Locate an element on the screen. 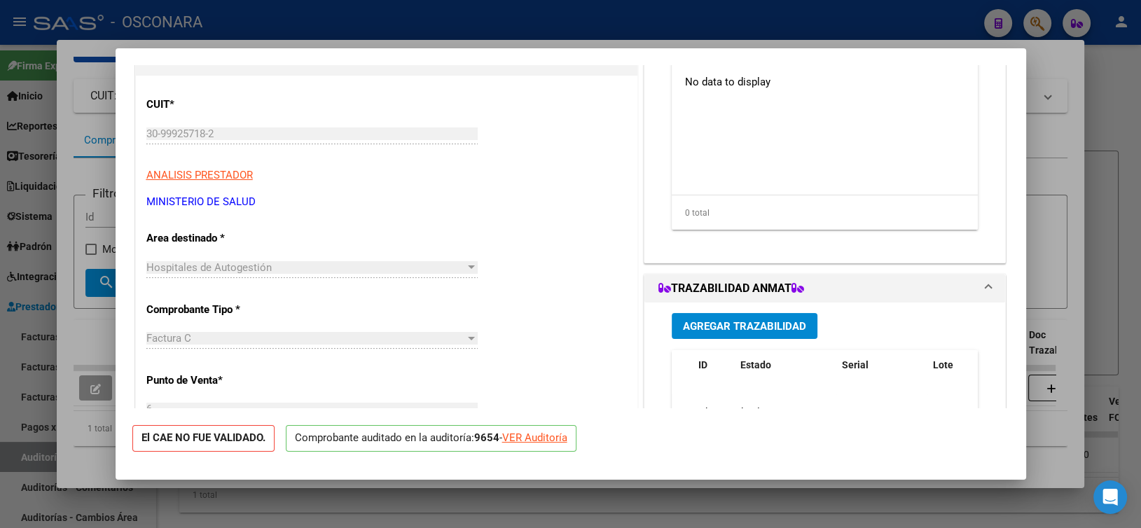 The height and width of the screenshot is (528, 1141). datatable-header-cell: Lote is located at coordinates (957, 373).